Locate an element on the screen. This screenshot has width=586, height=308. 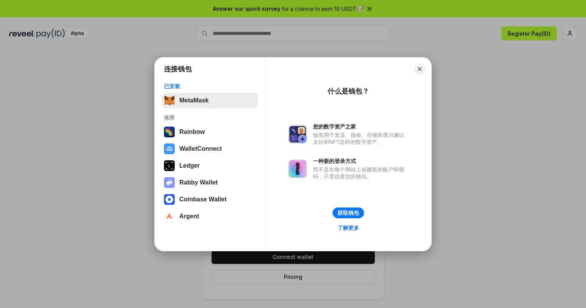
a: 了解更多 is located at coordinates (348, 228).